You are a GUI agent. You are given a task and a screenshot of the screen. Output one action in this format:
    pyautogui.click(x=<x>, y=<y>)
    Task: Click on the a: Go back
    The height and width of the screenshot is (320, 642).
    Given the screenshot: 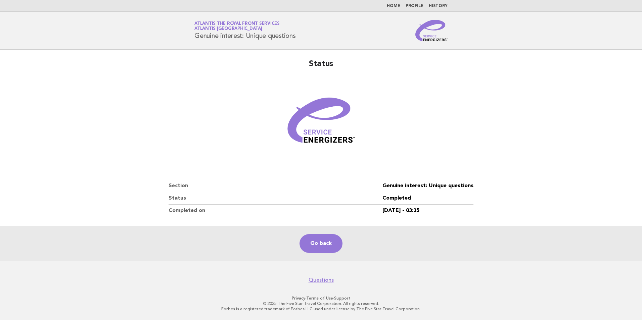 What is the action you would take?
    pyautogui.click(x=321, y=244)
    